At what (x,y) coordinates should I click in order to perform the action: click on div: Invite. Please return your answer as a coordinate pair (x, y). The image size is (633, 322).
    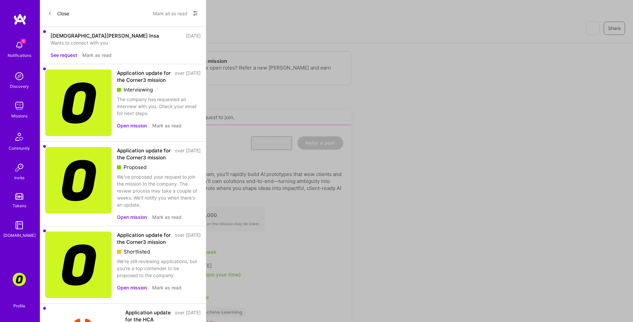
    Looking at the image, I should click on (19, 177).